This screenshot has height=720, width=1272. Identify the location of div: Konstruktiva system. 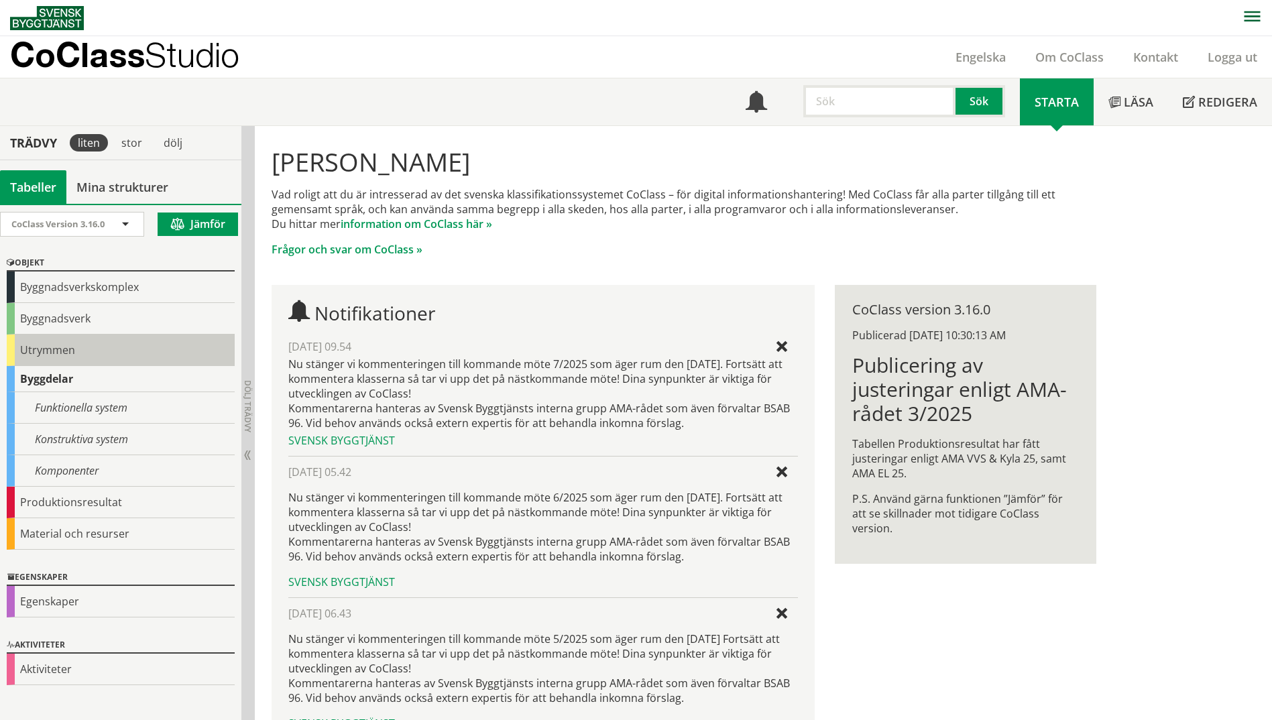
(121, 439).